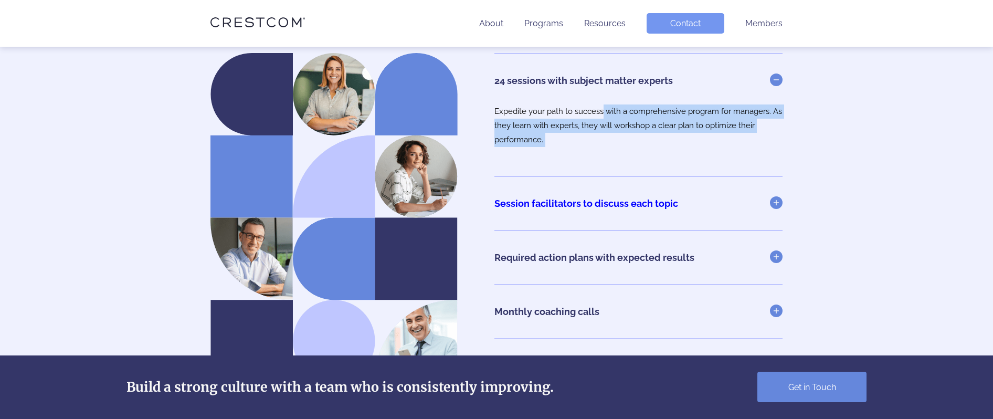  Describe the element at coordinates (491, 23) in the screenshot. I see `a: About` at that location.